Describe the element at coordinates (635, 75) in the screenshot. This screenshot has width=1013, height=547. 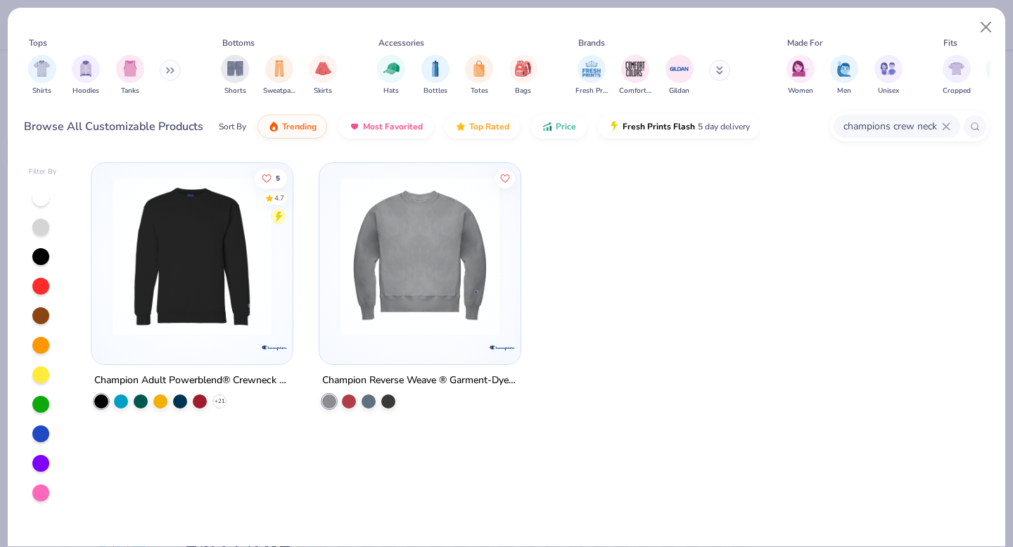
I see `div: filter for Comfort Colors` at that location.